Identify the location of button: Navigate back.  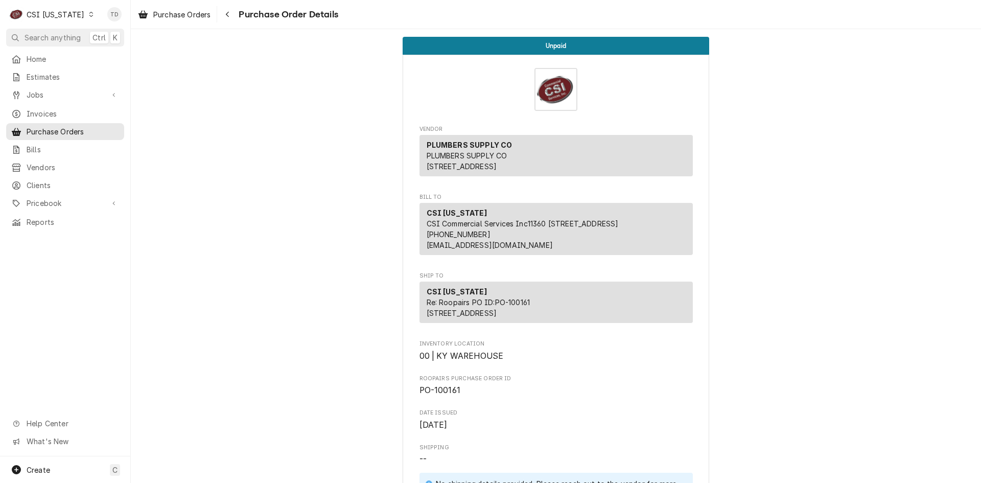
(227, 14).